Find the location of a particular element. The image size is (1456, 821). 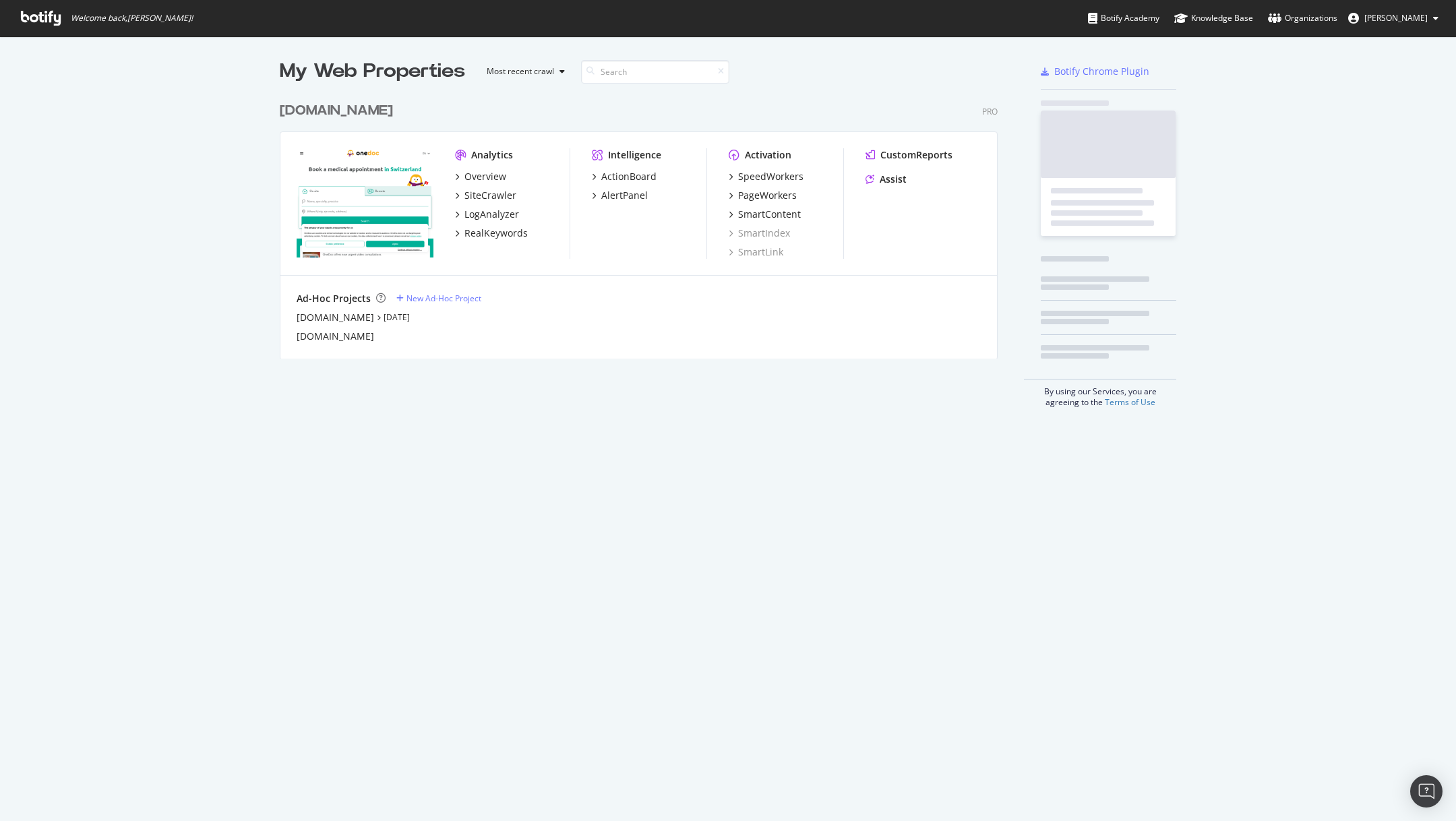

div: Knowledge Base is located at coordinates (1213, 18).